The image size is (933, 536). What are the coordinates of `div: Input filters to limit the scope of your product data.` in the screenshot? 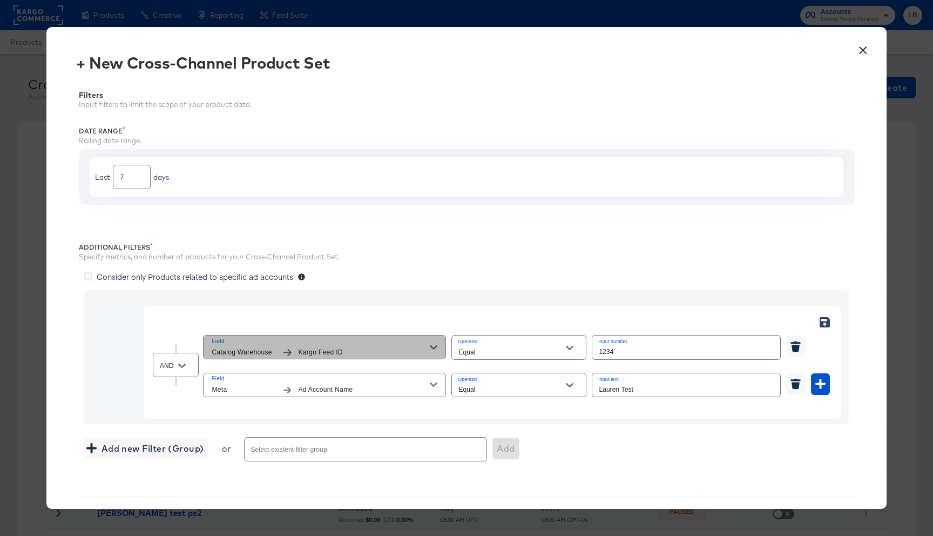 It's located at (466, 104).